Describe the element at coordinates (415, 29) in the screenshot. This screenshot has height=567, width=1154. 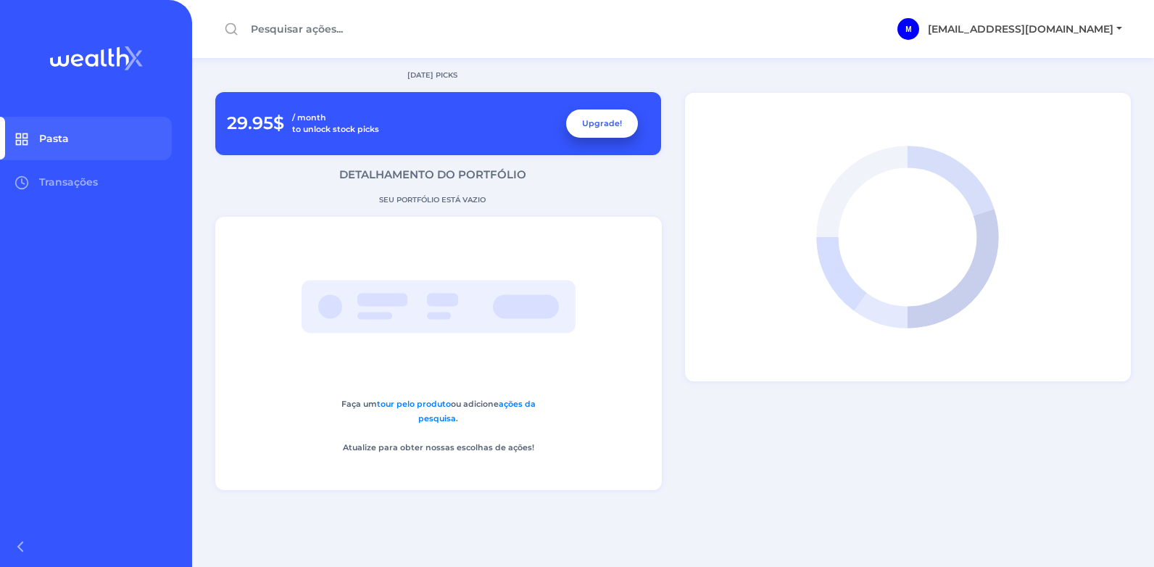
I see `input: Pesquisar ações...` at that location.